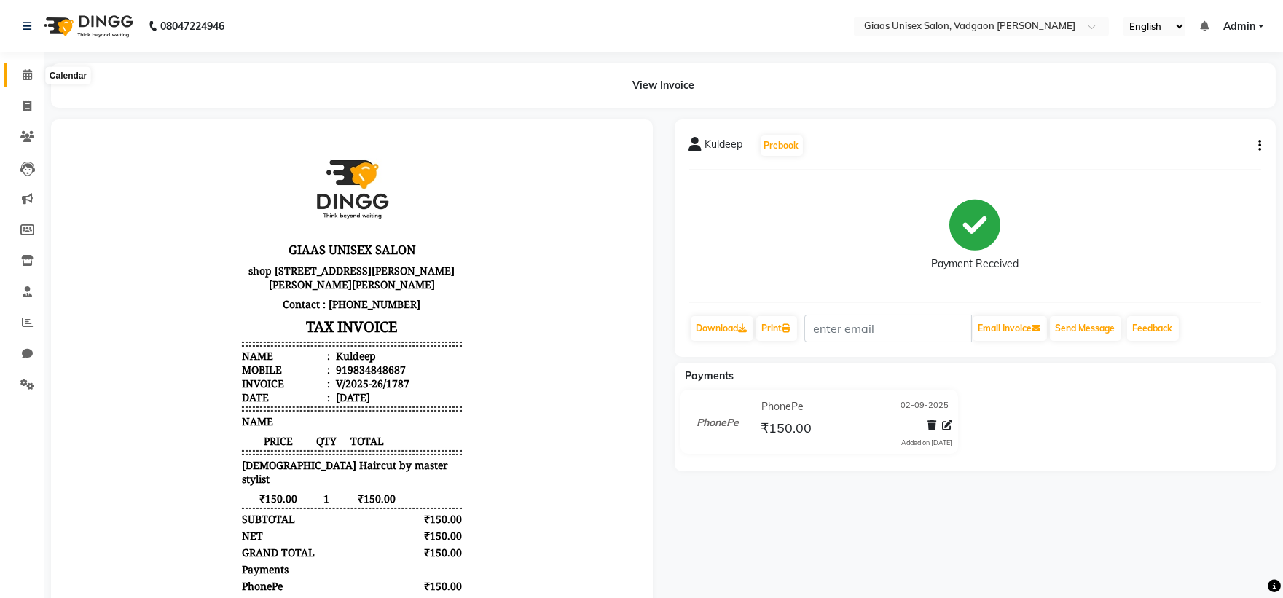  Describe the element at coordinates (220, 221) in the screenshot. I see `div: Name` at that location.